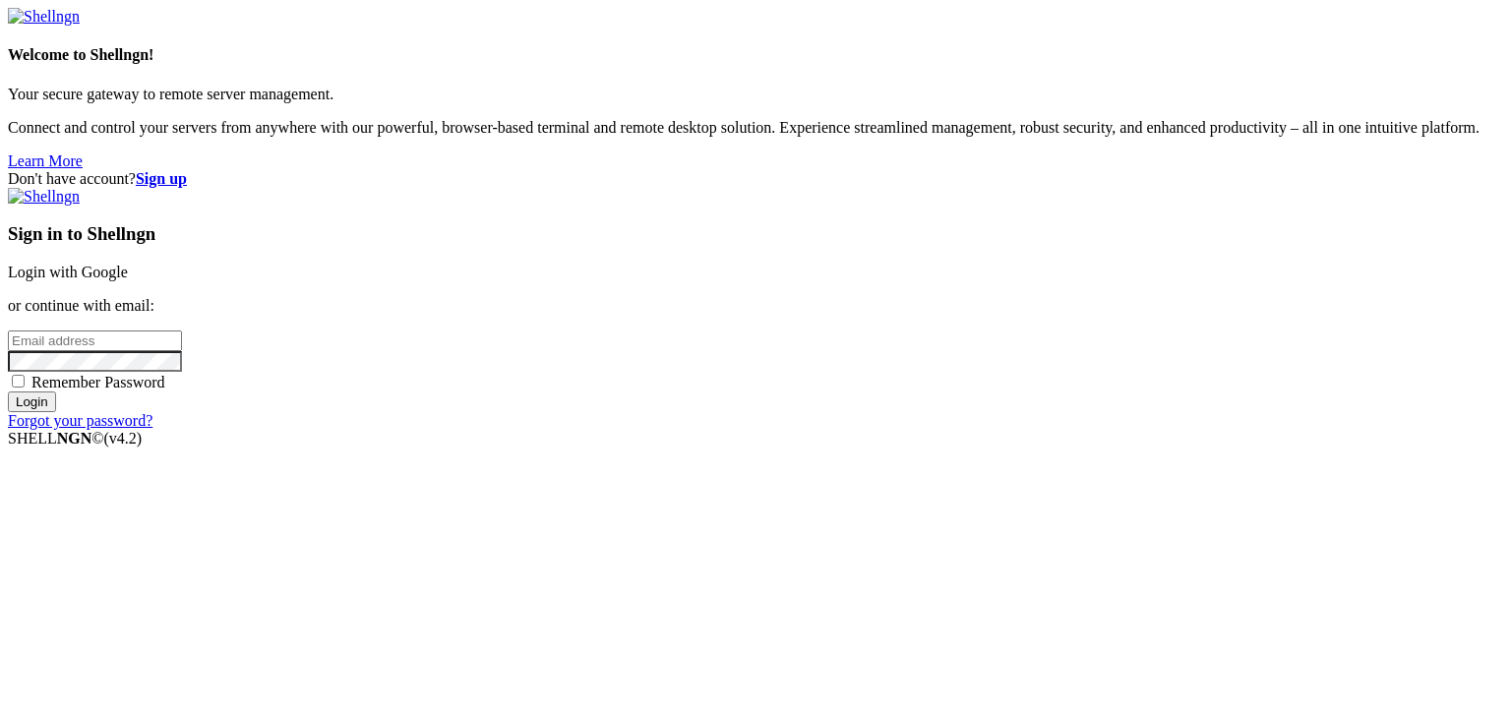 This screenshot has height=718, width=1511. What do you see at coordinates (98, 382) in the screenshot?
I see `span: Remember Password` at bounding box center [98, 382].